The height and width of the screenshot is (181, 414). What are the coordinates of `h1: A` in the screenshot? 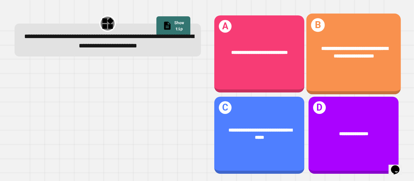 It's located at (225, 26).